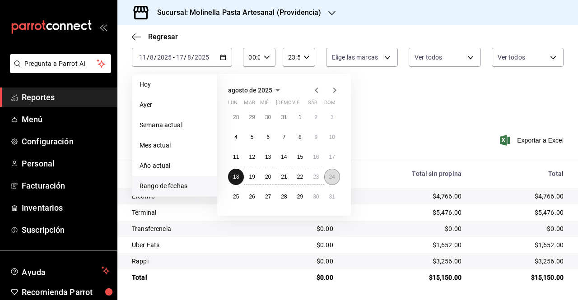 This screenshot has height=300, width=578. Describe the element at coordinates (59, 70) in the screenshot. I see `a: Pregunta a Parrot AI` at that location.